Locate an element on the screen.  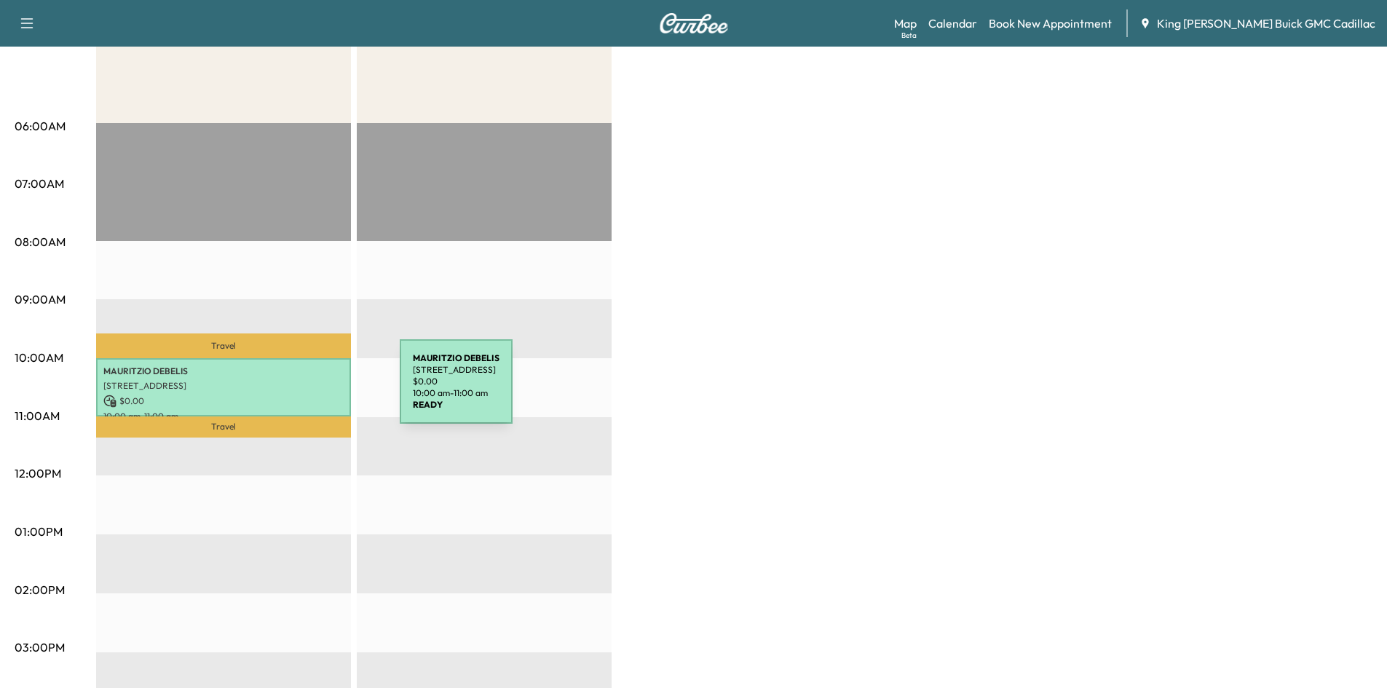
p: 01:00PM is located at coordinates (39, 531).